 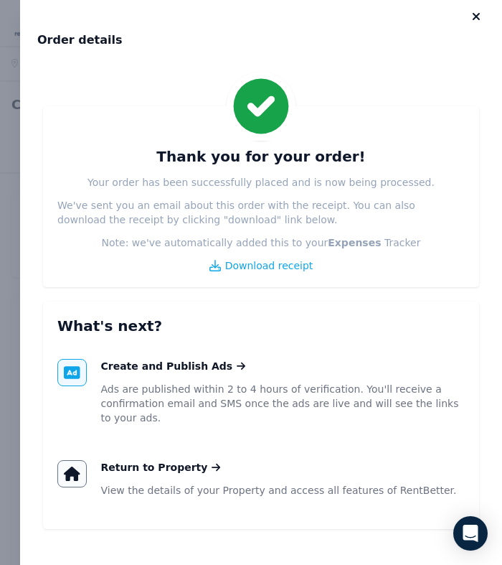 What do you see at coordinates (154, 467) in the screenshot?
I see `span: Return to Property` at bounding box center [154, 467].